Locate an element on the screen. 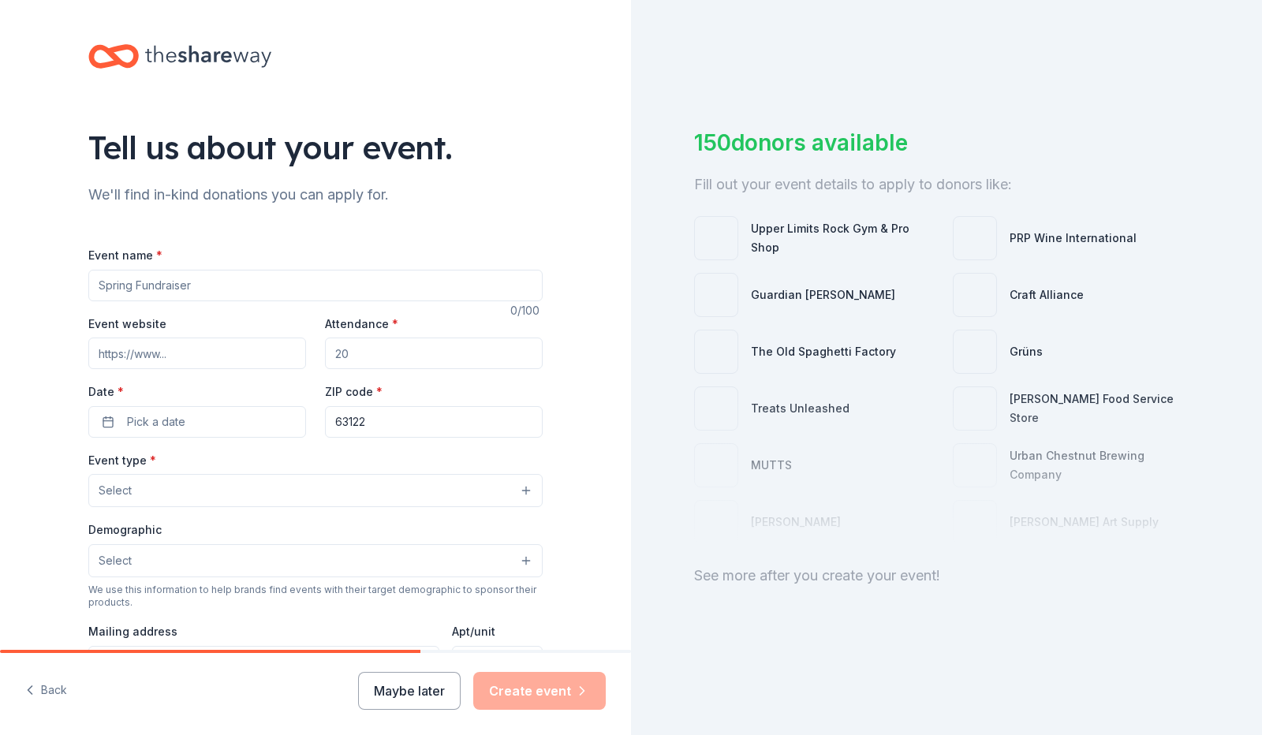  input: 20 is located at coordinates (434, 353).